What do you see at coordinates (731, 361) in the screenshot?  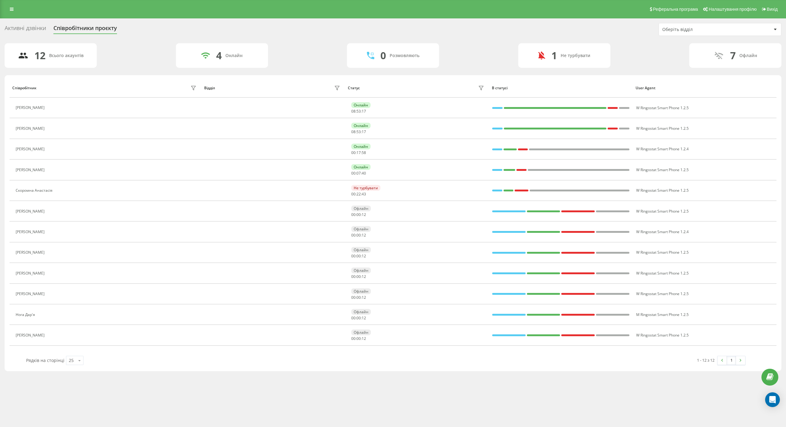 I see `a: 1` at bounding box center [731, 361].